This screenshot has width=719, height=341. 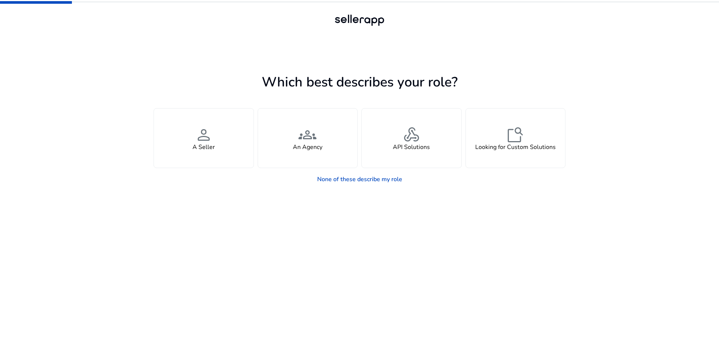 What do you see at coordinates (308, 138) in the screenshot?
I see `button: groupsAn Agency` at bounding box center [308, 138].